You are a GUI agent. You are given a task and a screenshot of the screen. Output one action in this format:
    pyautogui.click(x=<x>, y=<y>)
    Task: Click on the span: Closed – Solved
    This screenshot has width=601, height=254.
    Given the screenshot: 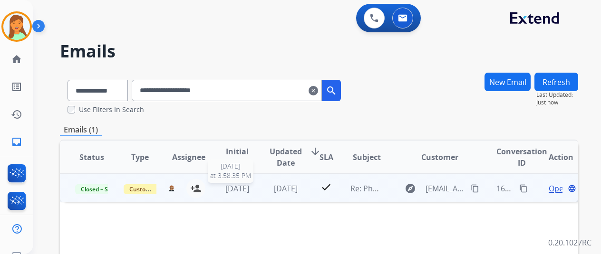 What is the action you would take?
    pyautogui.click(x=101, y=189)
    